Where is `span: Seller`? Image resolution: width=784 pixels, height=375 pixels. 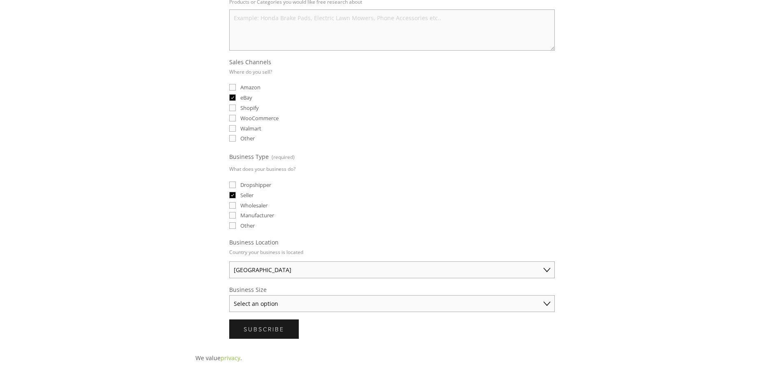 span: Seller is located at coordinates (247, 195).